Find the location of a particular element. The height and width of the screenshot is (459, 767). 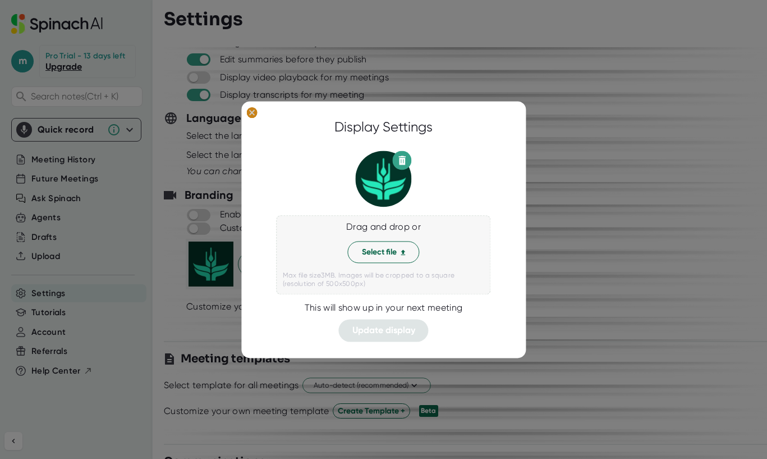

button: Update display is located at coordinates (384, 331).